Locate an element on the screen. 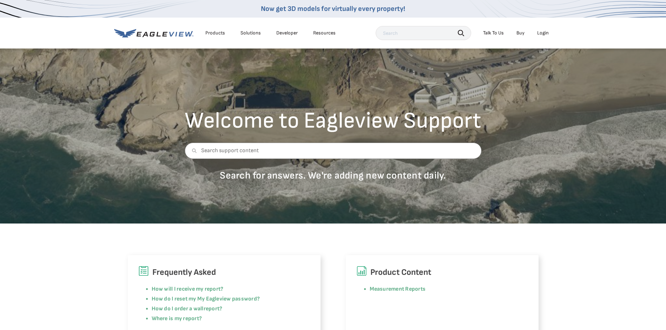 This screenshot has width=666, height=330. a: Measurement Reports is located at coordinates (398, 289).